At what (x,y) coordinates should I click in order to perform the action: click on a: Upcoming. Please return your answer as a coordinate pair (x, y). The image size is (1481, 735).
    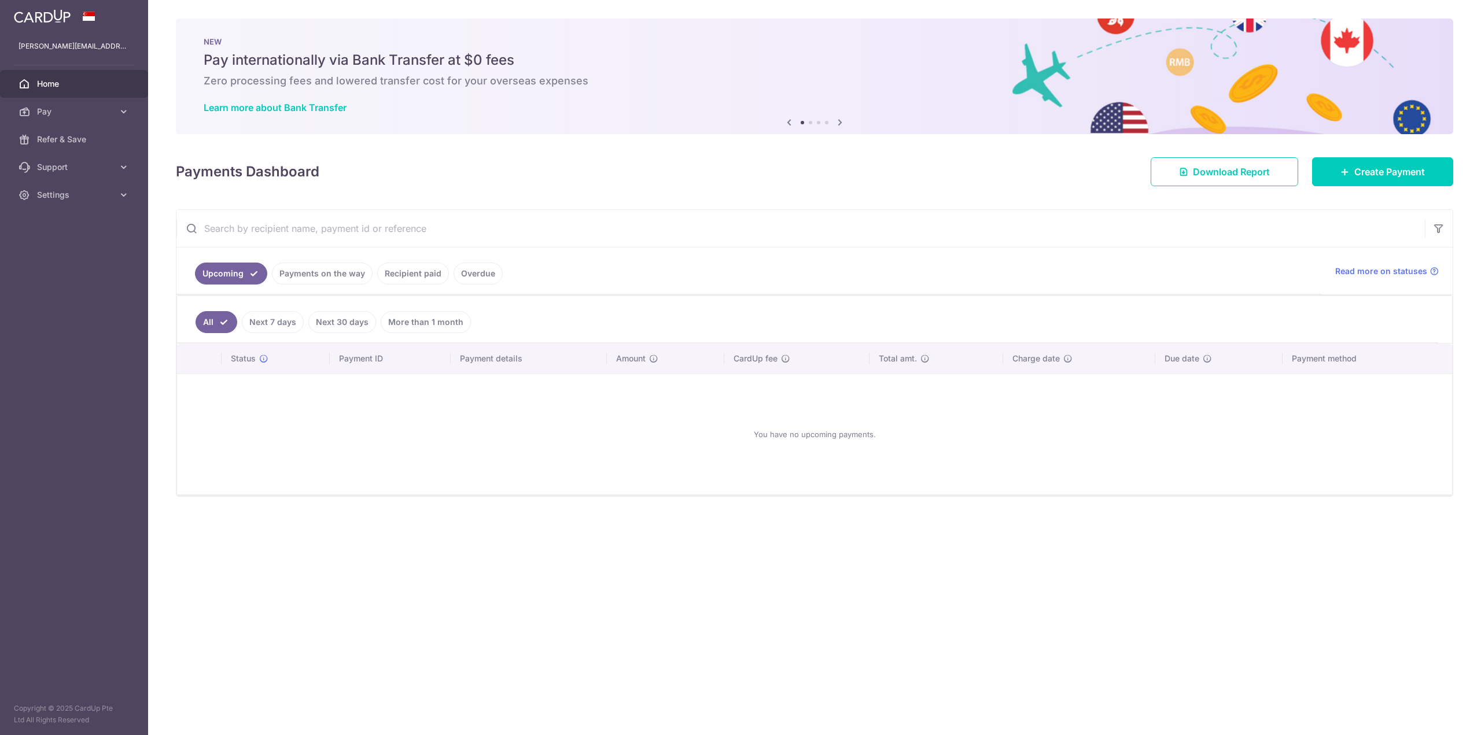
    Looking at the image, I should click on (231, 274).